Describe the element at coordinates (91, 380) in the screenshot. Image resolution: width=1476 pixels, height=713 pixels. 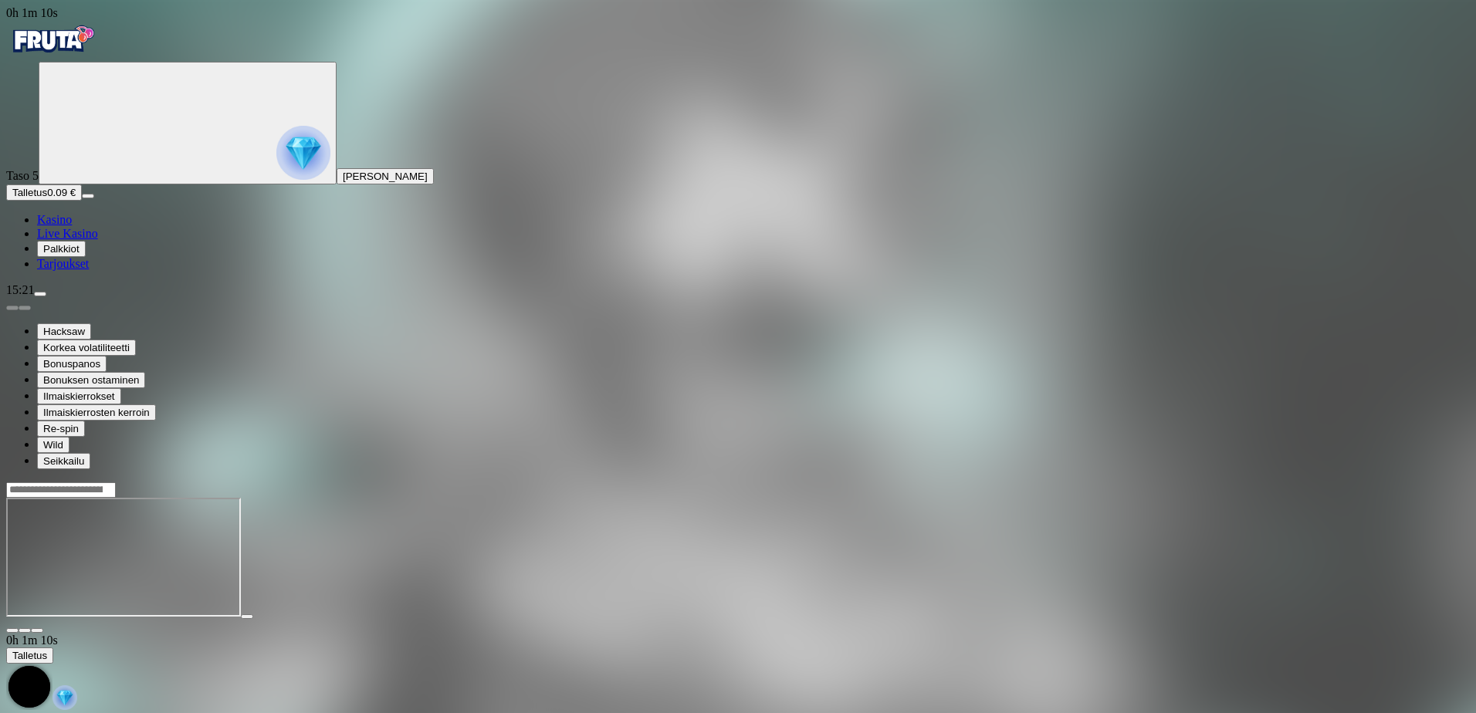
I see `button: Bonuksen ostaminen` at that location.